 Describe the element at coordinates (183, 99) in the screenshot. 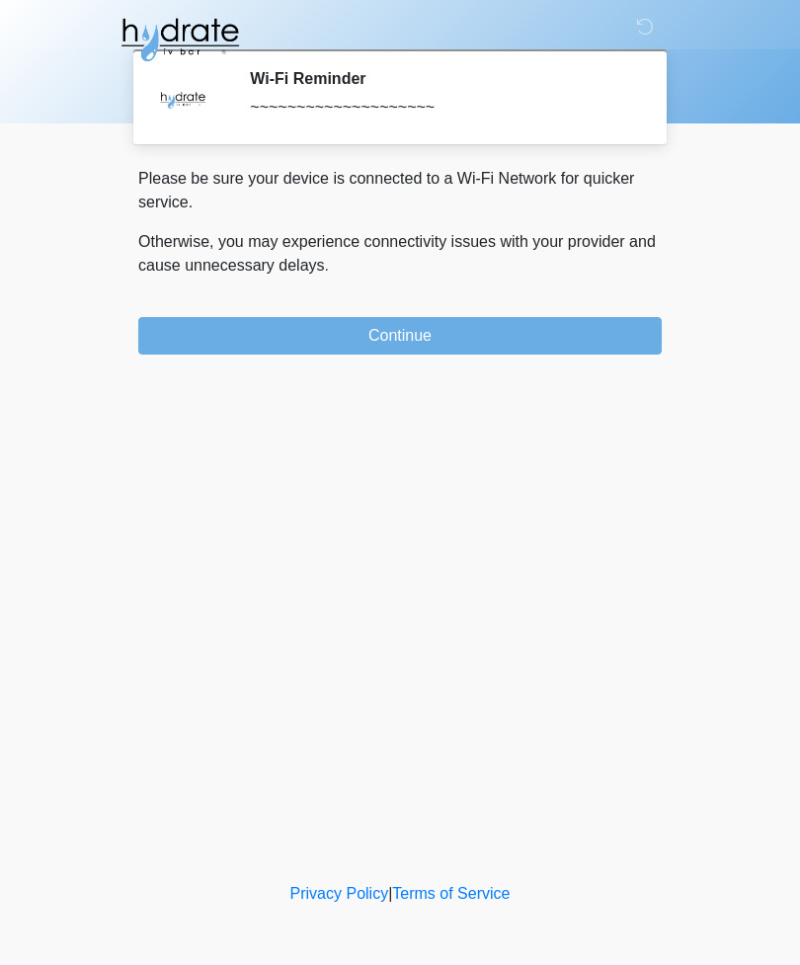

I see `img: Agent Avatar` at that location.